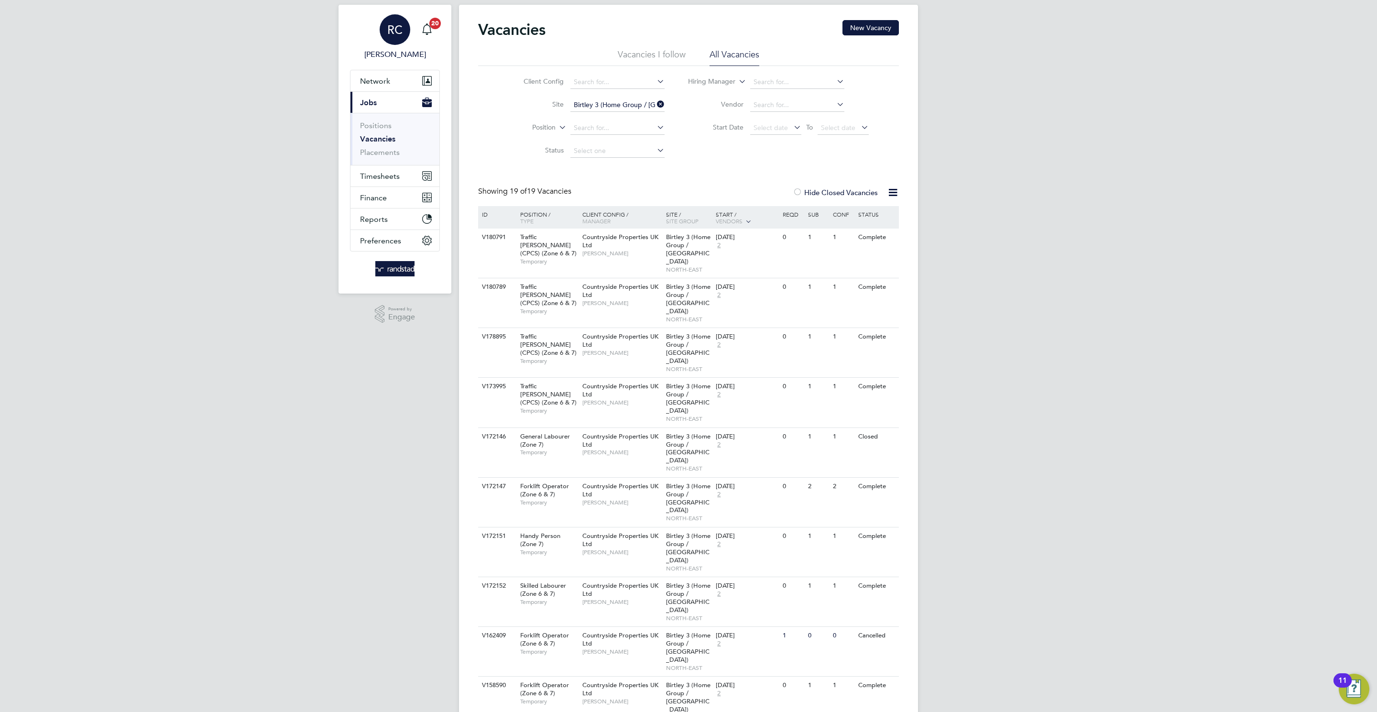 The image size is (1377, 712). I want to click on a: Powered byEngage, so click(395, 314).